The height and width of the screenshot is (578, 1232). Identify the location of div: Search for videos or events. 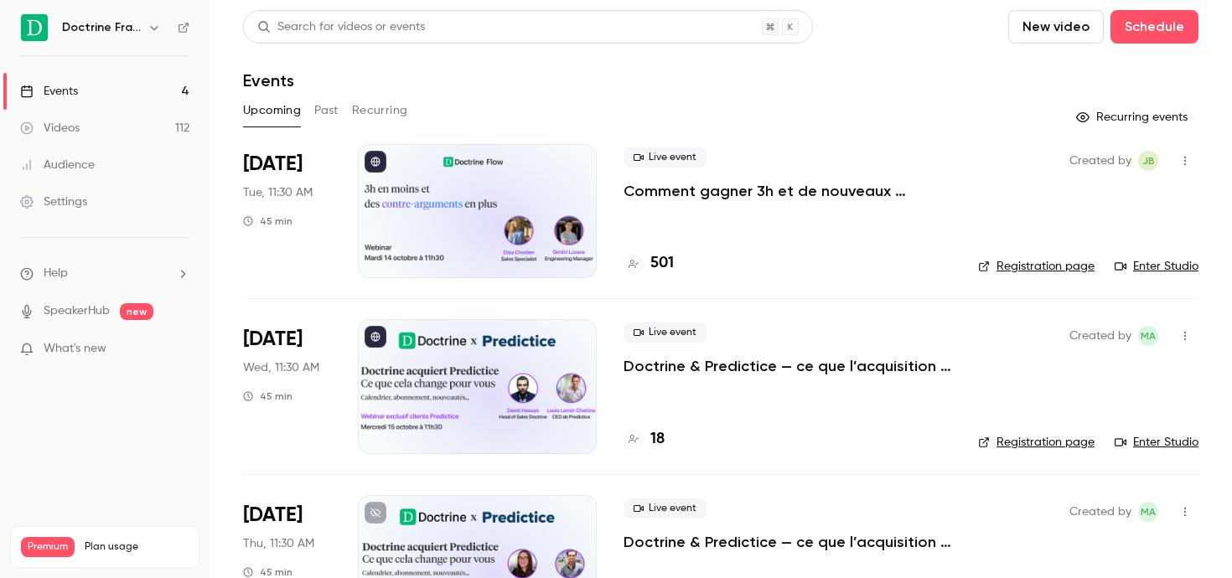
(341, 27).